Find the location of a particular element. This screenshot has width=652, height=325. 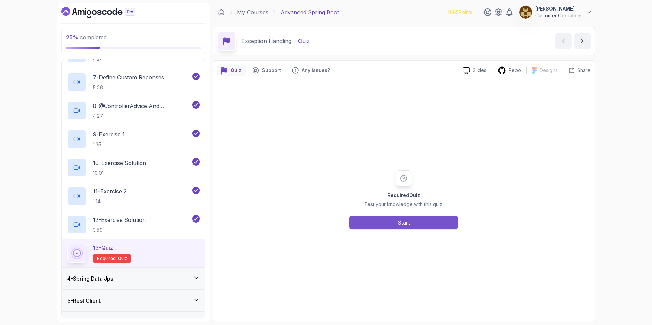

button: Feedback button is located at coordinates (311, 70).